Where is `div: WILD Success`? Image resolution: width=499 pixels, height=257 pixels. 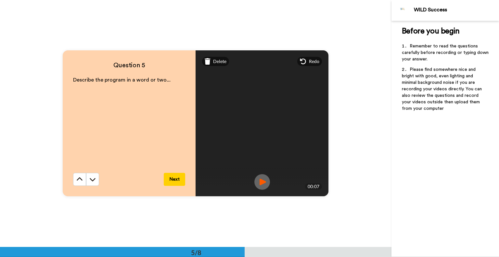
div: WILD Success is located at coordinates (456, 10).